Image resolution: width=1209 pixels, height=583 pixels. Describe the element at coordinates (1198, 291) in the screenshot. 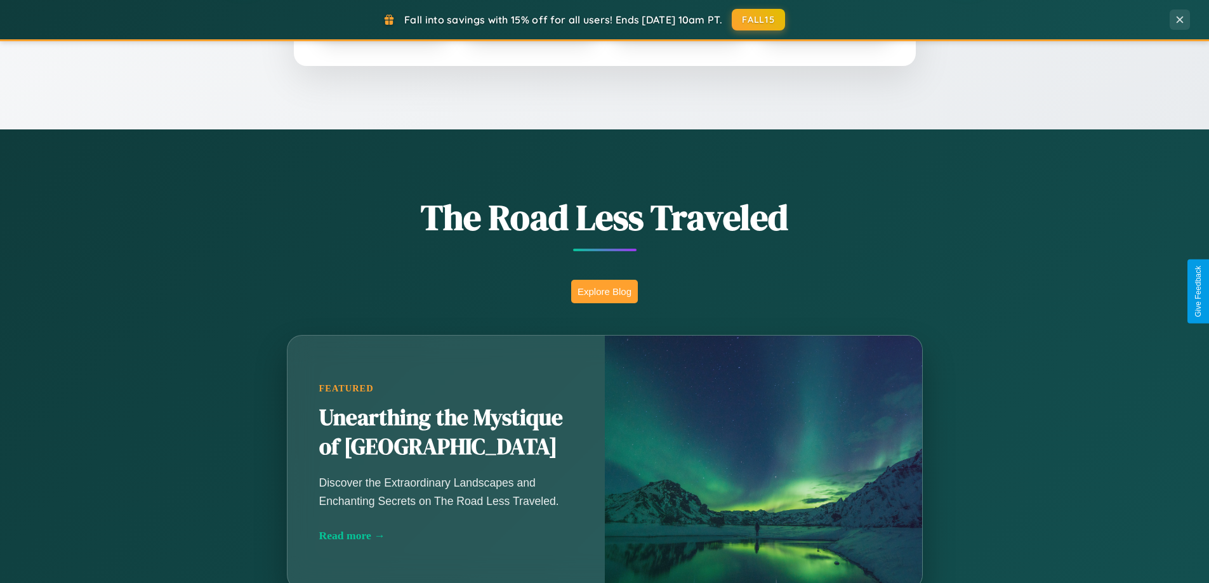

I see `div: Give Feedback` at that location.